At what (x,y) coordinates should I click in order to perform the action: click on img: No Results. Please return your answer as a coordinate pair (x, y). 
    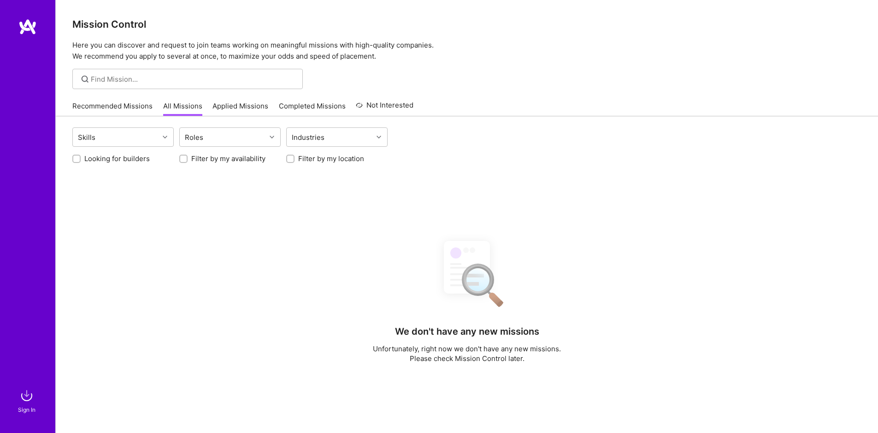
    Looking at the image, I should click on (467, 273).